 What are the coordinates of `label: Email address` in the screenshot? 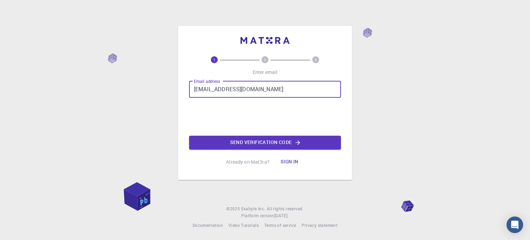 It's located at (207, 81).